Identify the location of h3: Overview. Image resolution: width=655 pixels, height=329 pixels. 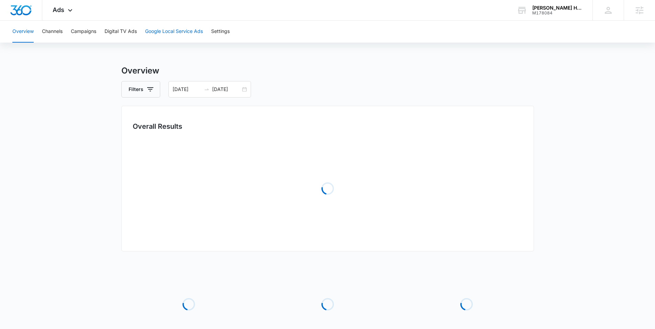
(328, 71).